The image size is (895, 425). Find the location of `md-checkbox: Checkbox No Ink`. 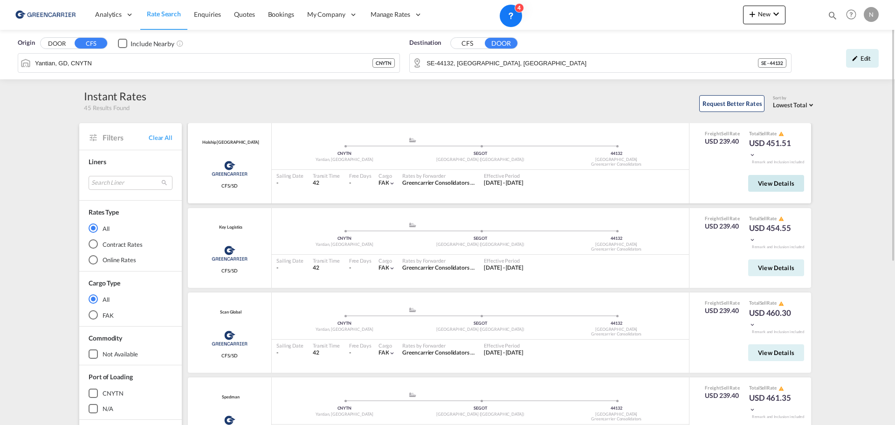

md-checkbox: Checkbox No Ink is located at coordinates (146, 43).